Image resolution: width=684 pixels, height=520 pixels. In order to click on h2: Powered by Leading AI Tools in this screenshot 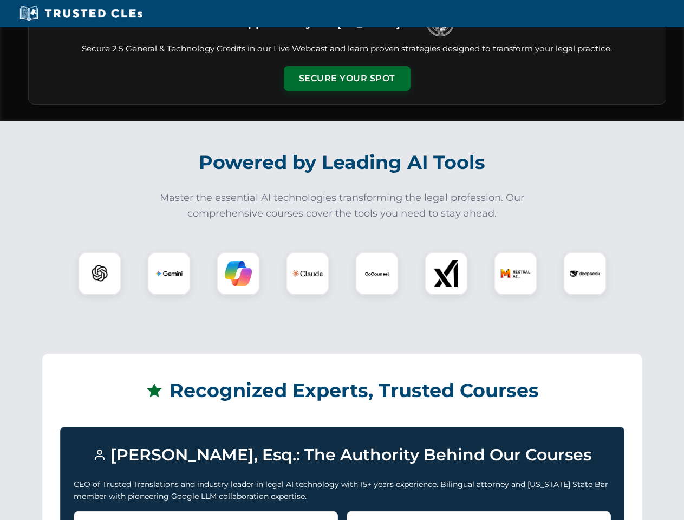, I will do `click(342, 162)`.